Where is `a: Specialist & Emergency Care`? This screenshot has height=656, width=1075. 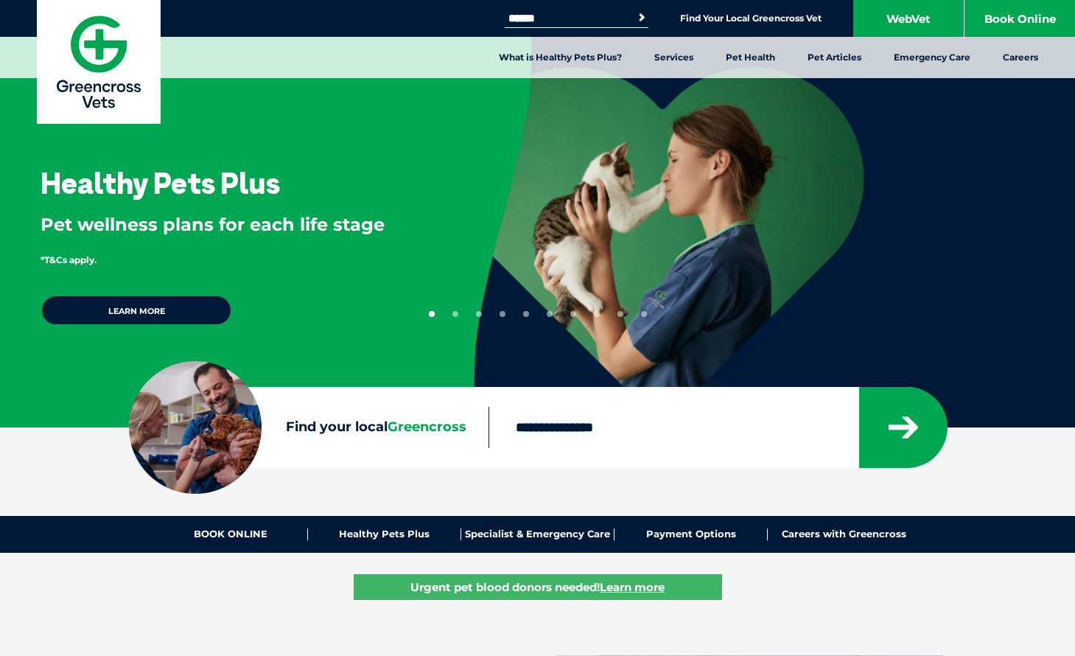 a: Specialist & Emergency Care is located at coordinates (538, 534).